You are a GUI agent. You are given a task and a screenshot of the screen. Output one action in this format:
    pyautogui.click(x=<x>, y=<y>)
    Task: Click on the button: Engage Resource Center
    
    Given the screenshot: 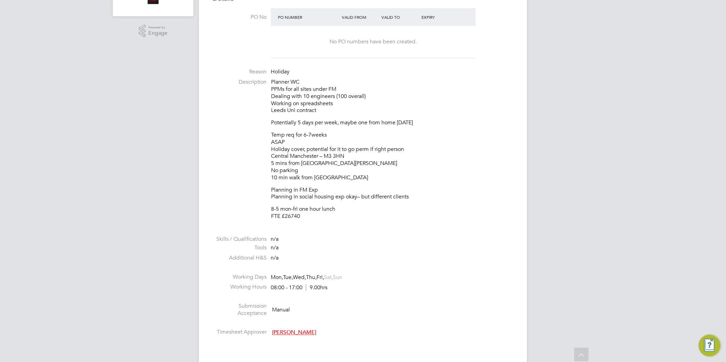 What is the action you would take?
    pyautogui.click(x=710, y=346)
    